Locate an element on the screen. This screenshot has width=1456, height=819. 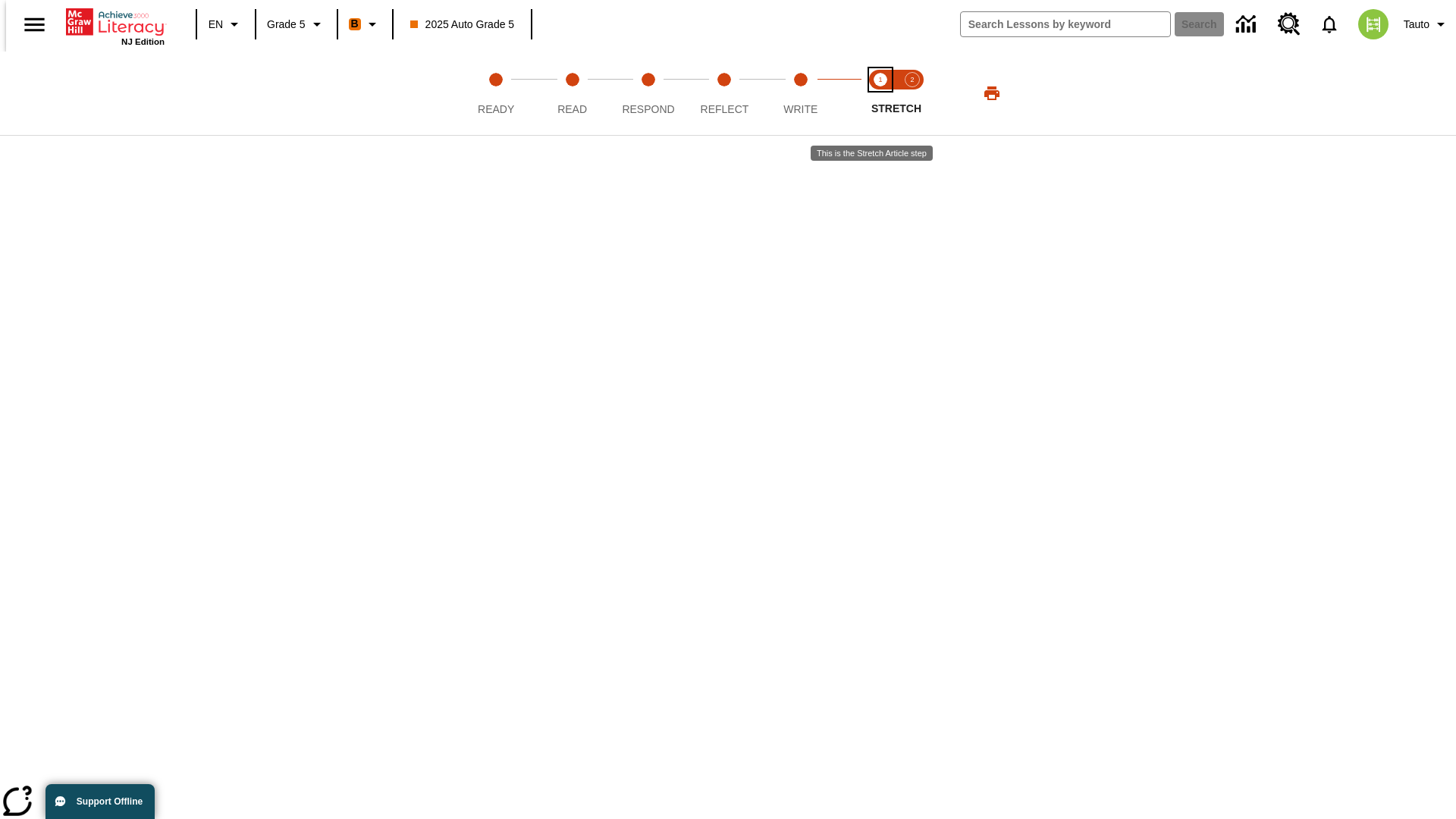
a: Data Center is located at coordinates (1248, 24).